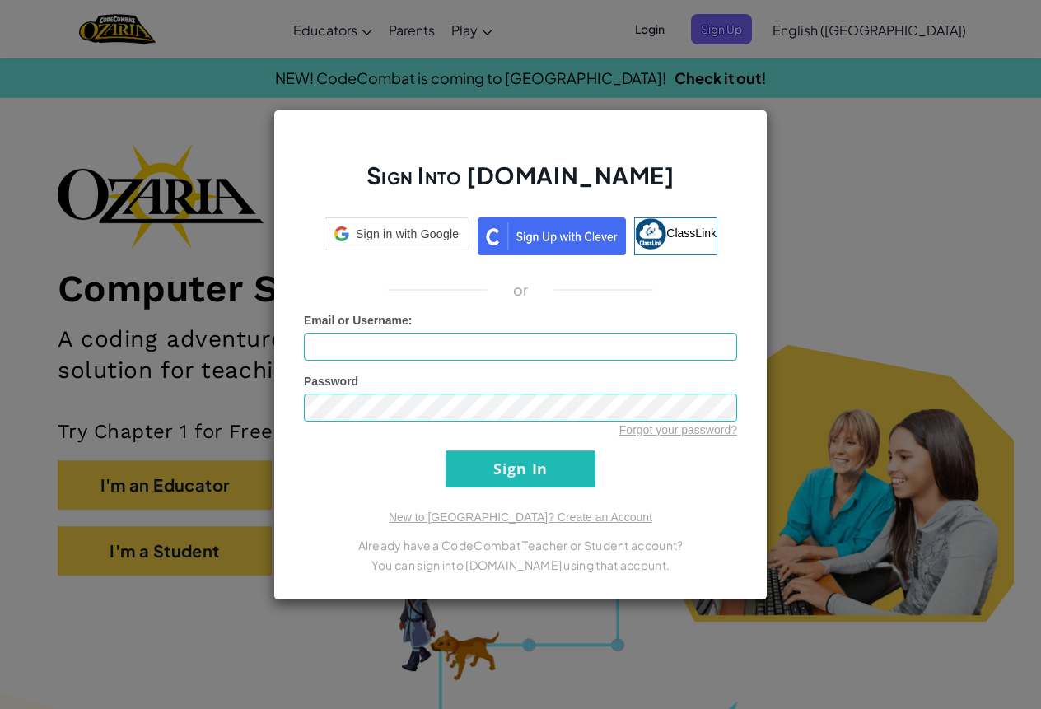 This screenshot has width=1041, height=709. Describe the element at coordinates (651, 234) in the screenshot. I see `img: classlink-logo-small.png` at that location.